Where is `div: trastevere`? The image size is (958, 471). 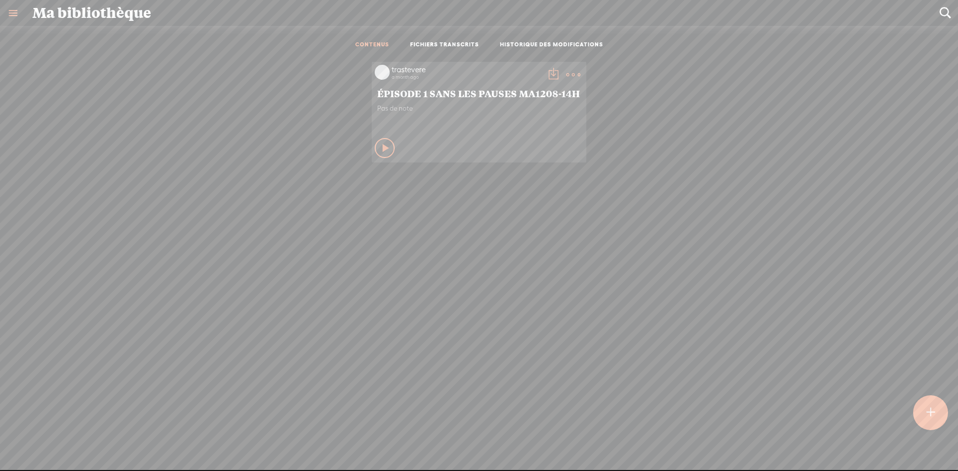
div: trastevere is located at coordinates (466, 70).